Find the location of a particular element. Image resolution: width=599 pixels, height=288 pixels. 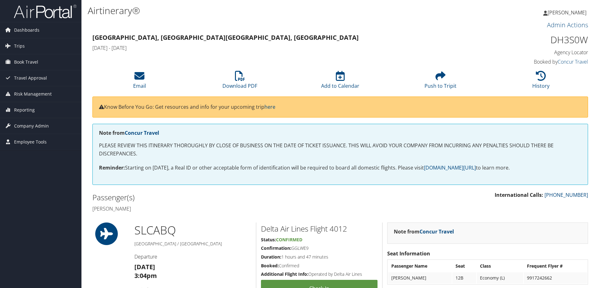

span: Book Travel is located at coordinates (26, 62).